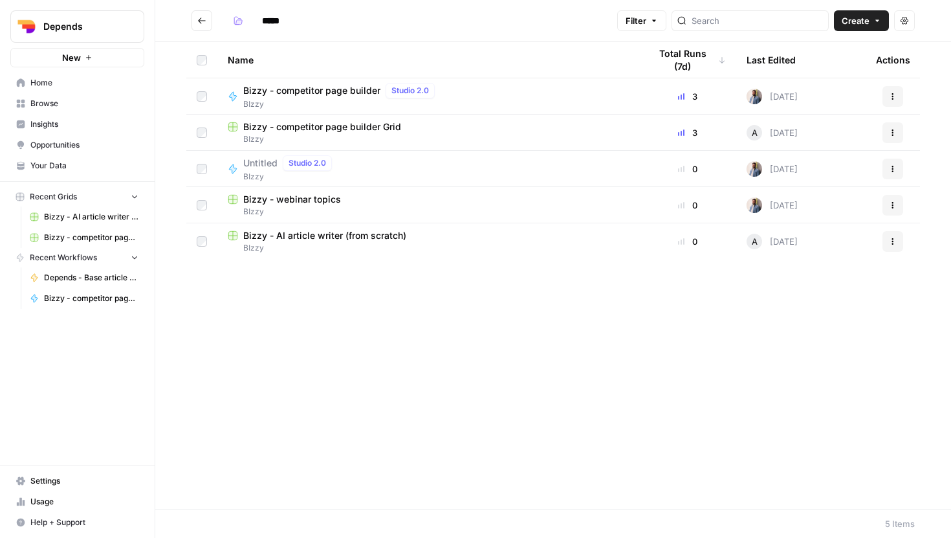  What do you see at coordinates (428, 60) in the screenshot?
I see `div: Name` at bounding box center [428, 60].